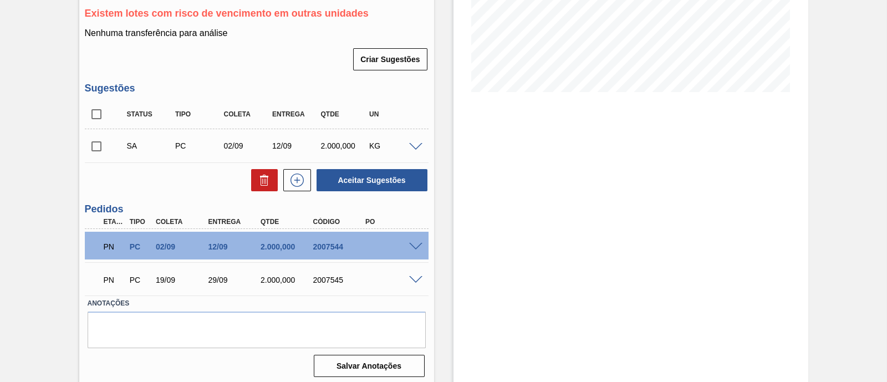 This screenshot has width=887, height=382. Describe the element at coordinates (294, 180) in the screenshot. I see `div: Nova sugestão` at that location.